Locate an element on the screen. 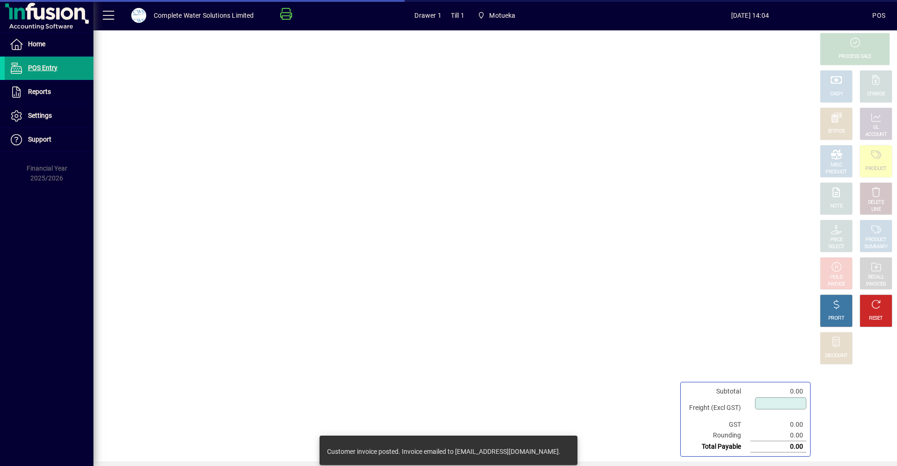  div: RECALL is located at coordinates (876, 277).